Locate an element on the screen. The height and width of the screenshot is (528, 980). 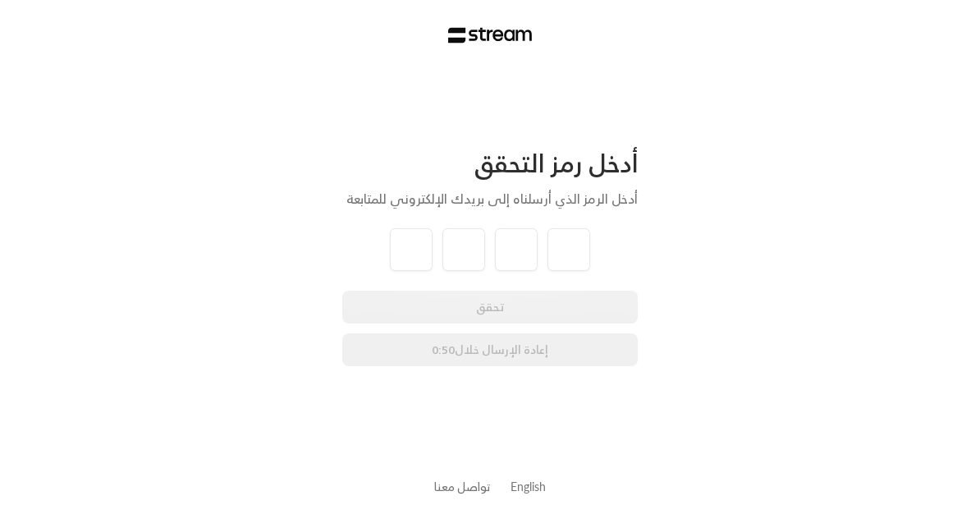
img: Stream Logo is located at coordinates (490, 35).